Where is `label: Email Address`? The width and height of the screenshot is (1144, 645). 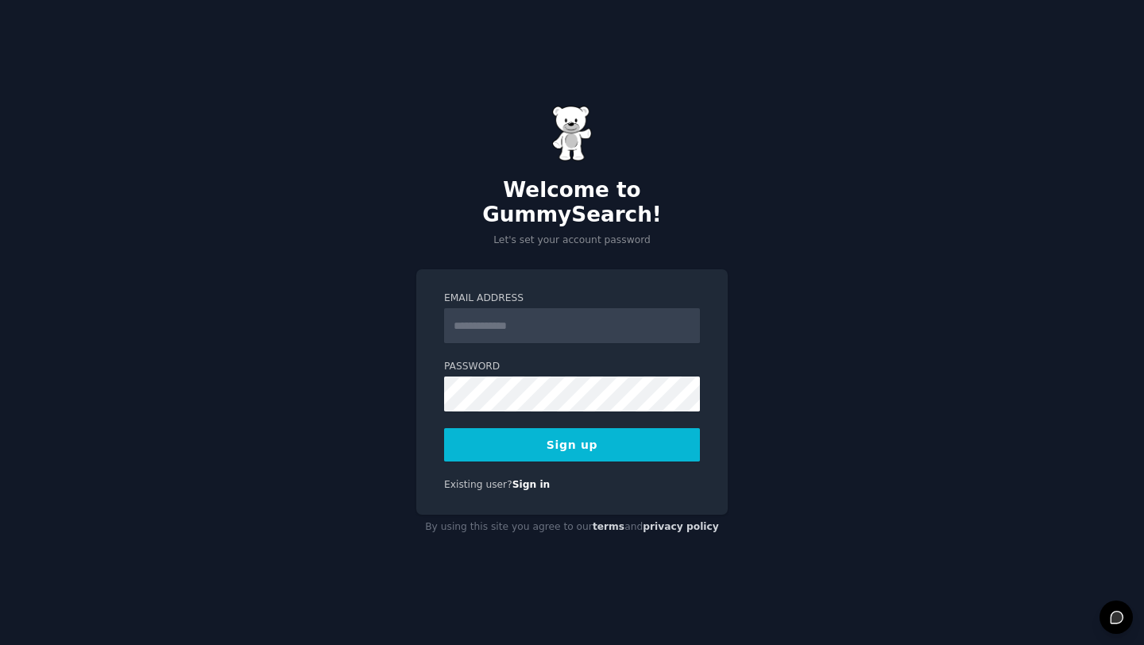 label: Email Address is located at coordinates (572, 299).